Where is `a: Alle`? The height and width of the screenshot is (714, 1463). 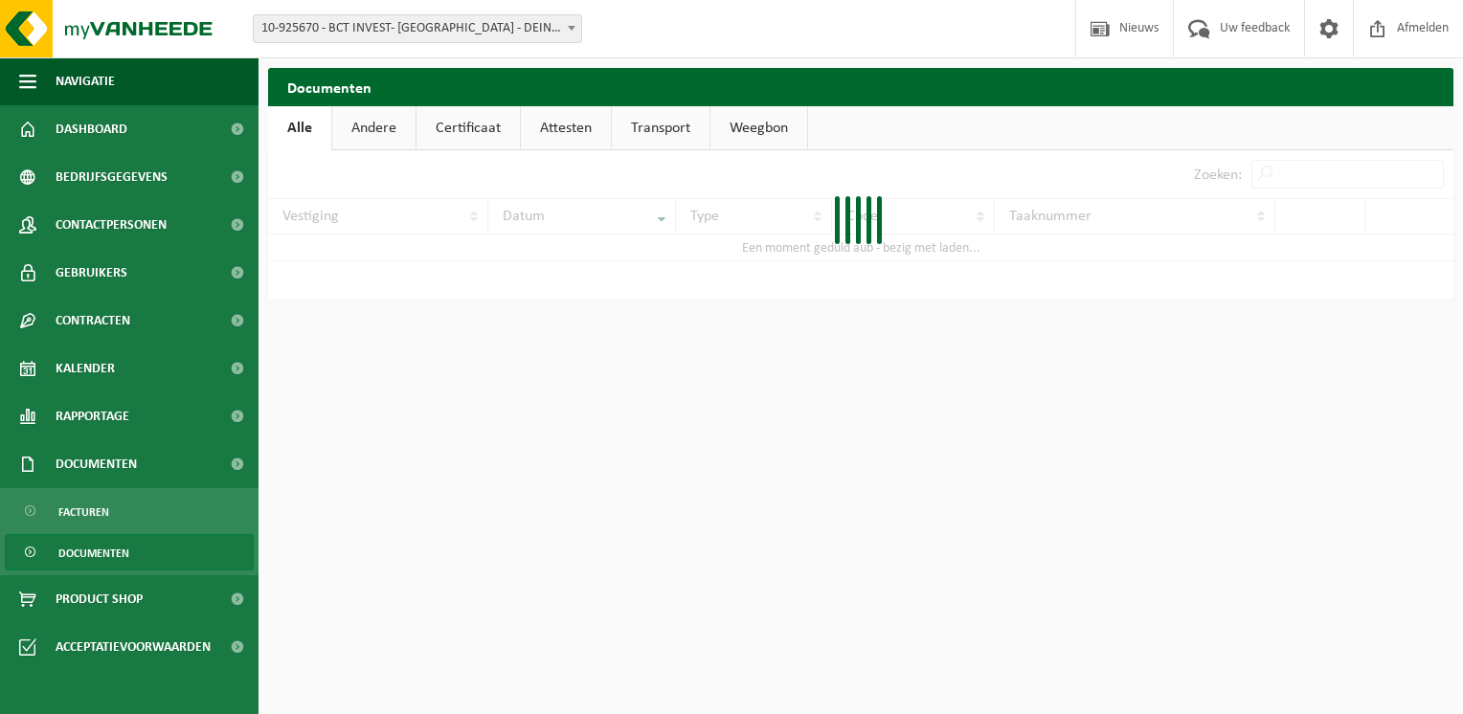 a: Alle is located at coordinates (300, 128).